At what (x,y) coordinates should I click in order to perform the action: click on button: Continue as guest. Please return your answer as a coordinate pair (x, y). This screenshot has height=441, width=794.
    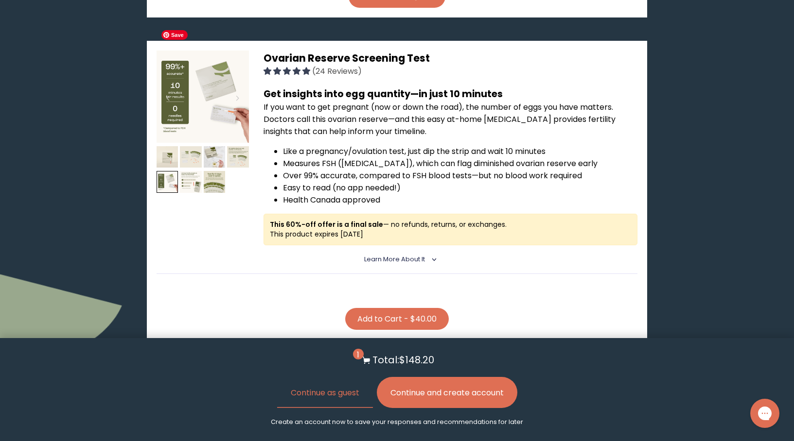
    Looking at the image, I should click on (325, 393).